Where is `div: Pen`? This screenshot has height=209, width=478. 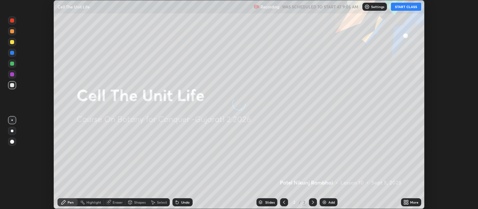 div: Pen is located at coordinates (71, 202).